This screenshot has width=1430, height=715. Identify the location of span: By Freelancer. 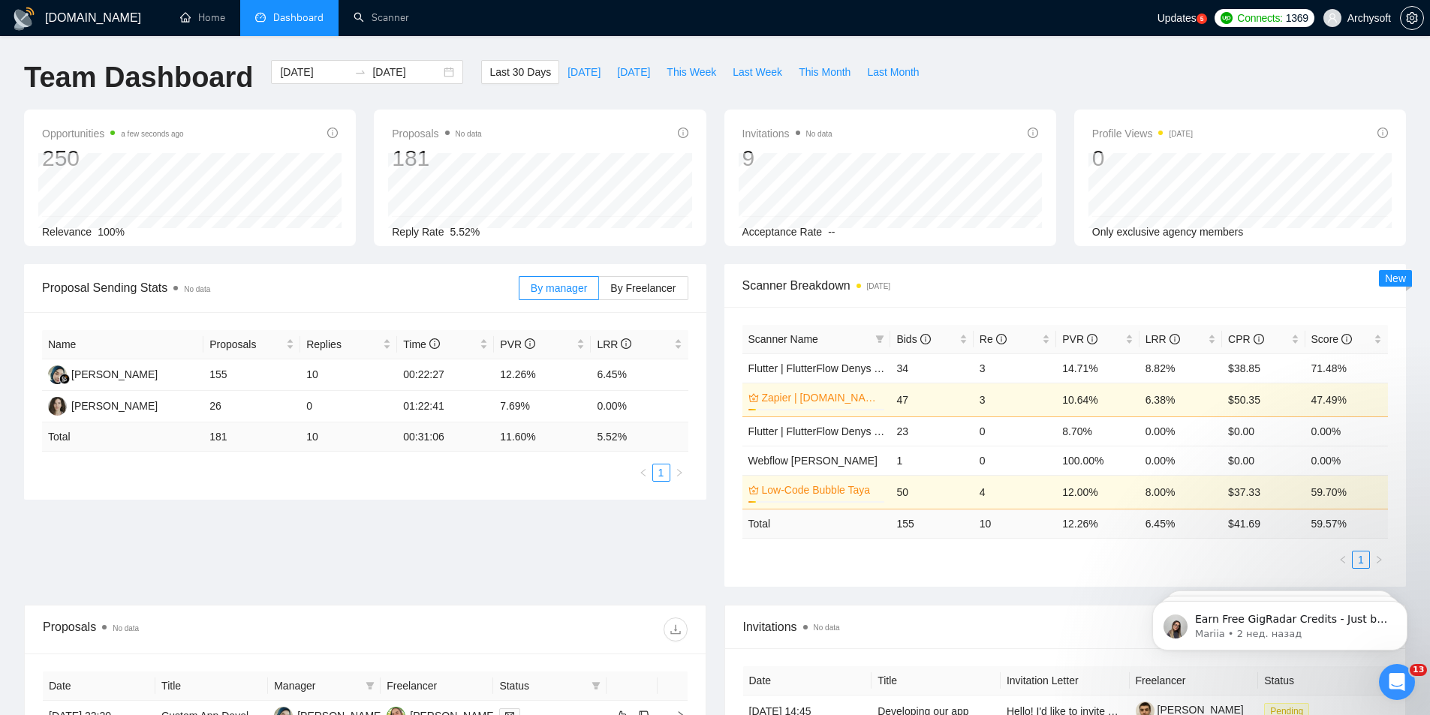
(643, 288).